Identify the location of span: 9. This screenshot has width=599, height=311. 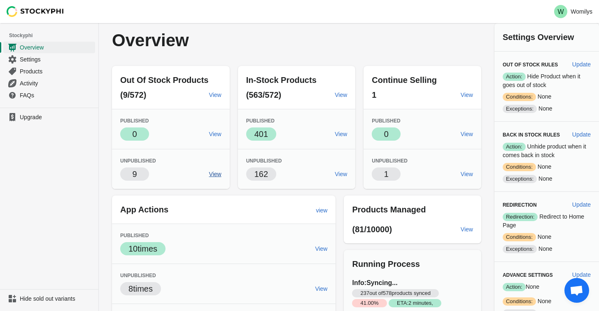
(134, 174).